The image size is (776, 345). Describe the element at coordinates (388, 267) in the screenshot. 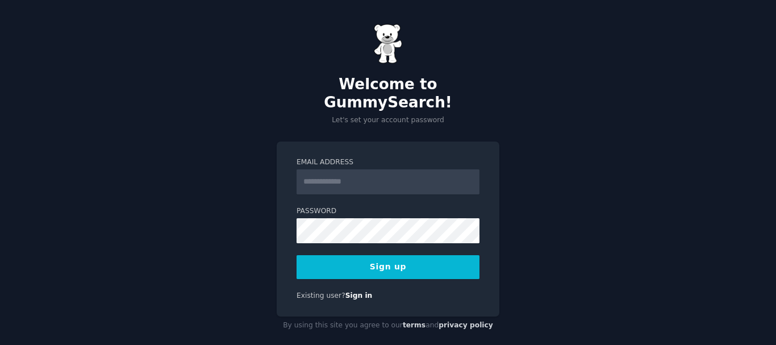

I see `button: Sign up` at that location.